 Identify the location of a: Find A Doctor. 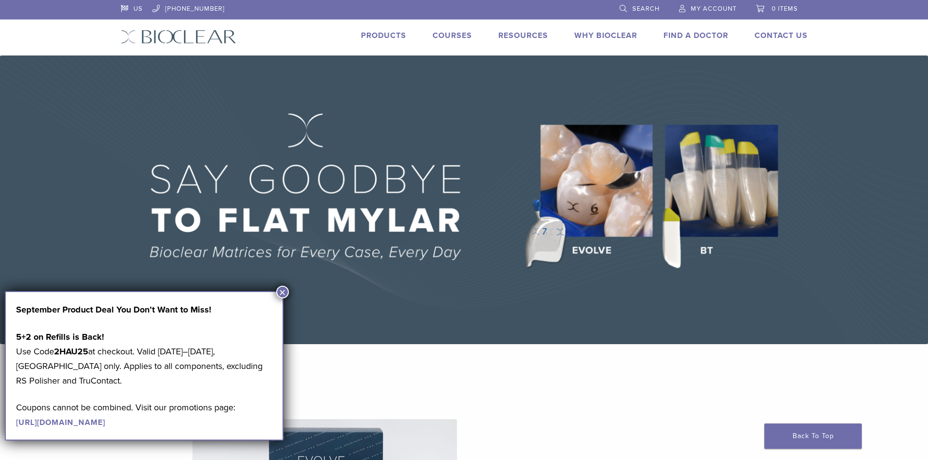
(696, 36).